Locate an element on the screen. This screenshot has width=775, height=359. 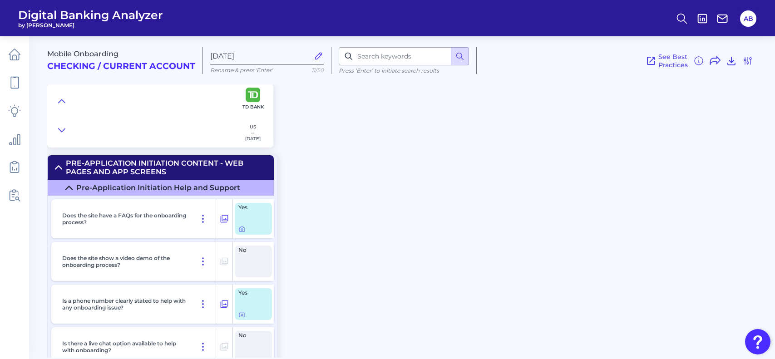
summary: Pre-Application Initiation Content - Web pages and app screens is located at coordinates (161, 168).